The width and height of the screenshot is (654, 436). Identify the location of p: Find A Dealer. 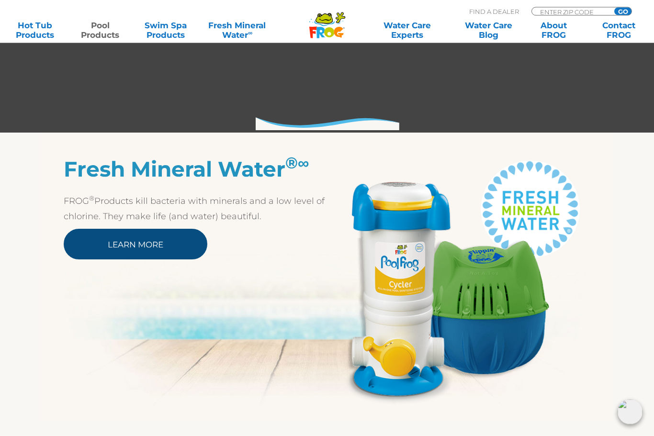
(494, 11).